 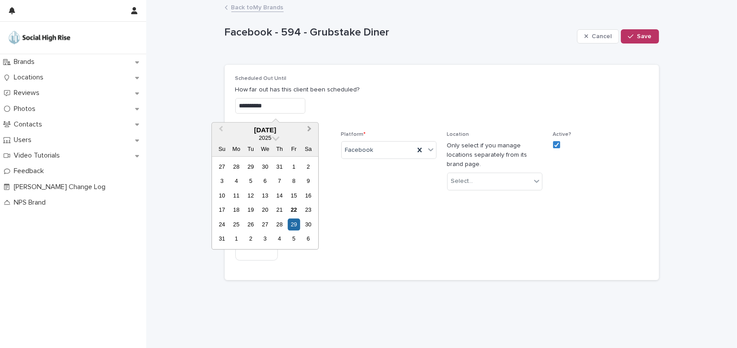 I want to click on p: Facebook - 594 - Grubstake Diner, so click(x=399, y=32).